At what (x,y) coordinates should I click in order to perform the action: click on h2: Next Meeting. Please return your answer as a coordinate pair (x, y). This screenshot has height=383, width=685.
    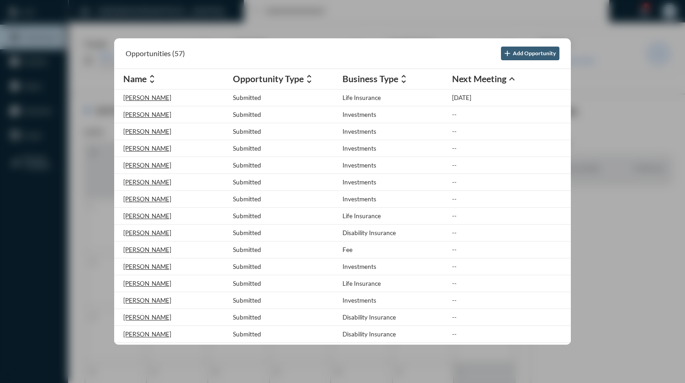
    Looking at the image, I should click on (479, 79).